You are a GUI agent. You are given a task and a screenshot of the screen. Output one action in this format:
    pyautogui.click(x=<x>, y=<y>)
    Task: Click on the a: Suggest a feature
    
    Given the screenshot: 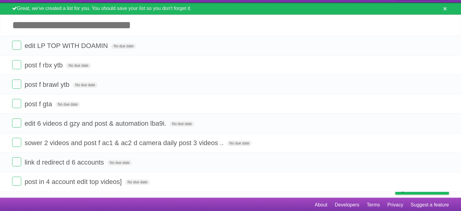 What is the action you would take?
    pyautogui.click(x=430, y=205)
    